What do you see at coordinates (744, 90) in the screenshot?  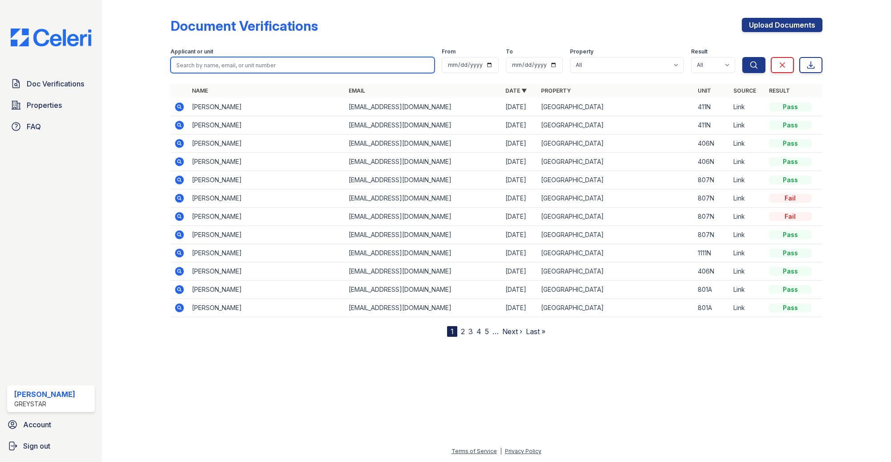 I see `a: Source` at bounding box center [744, 90].